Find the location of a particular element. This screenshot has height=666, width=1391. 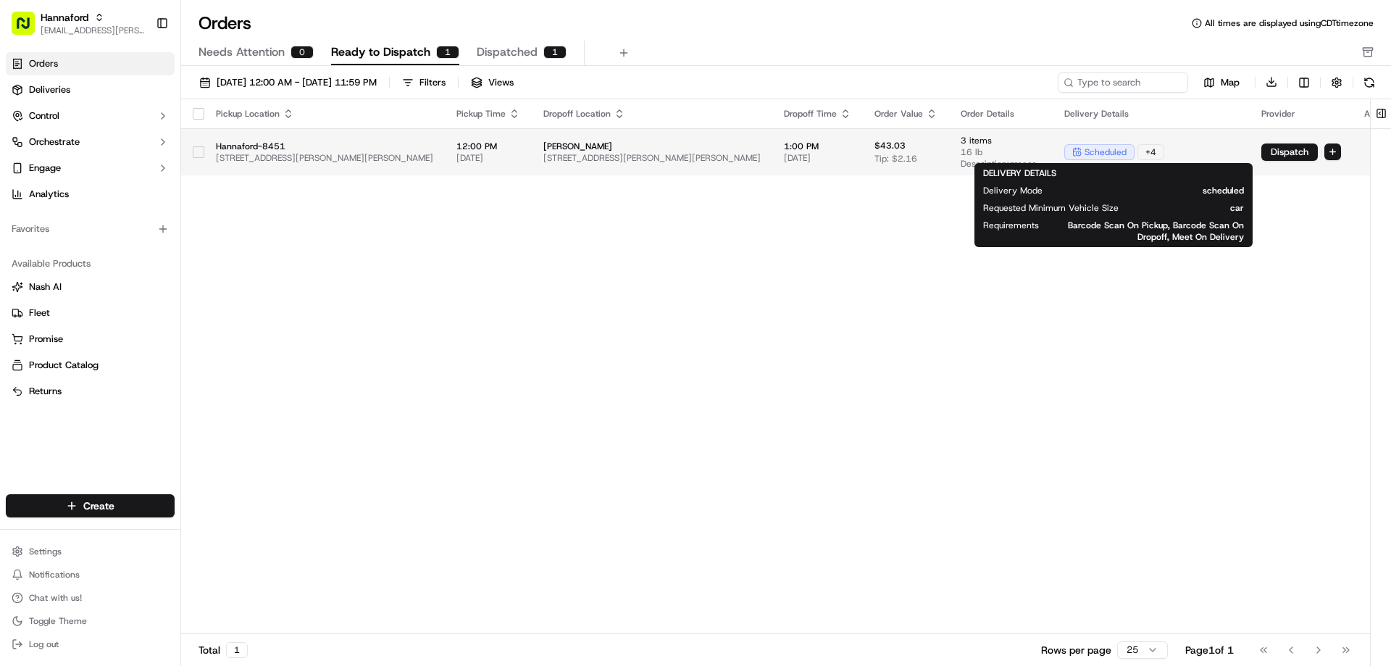

span: 12:00 PM is located at coordinates (488, 146).